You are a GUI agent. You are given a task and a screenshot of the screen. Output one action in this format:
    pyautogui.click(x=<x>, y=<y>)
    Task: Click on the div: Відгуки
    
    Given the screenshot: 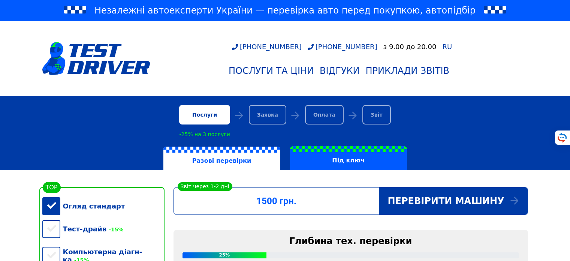 What is the action you would take?
    pyautogui.click(x=339, y=71)
    